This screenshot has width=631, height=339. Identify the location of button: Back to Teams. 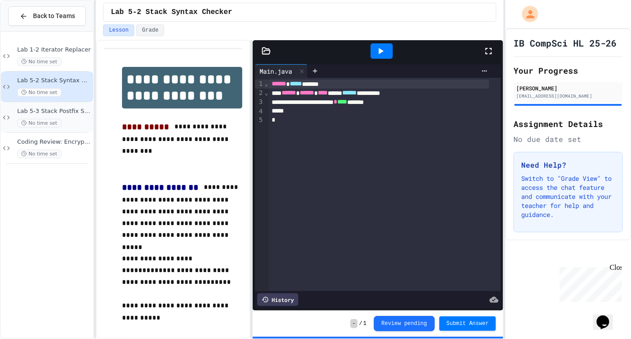
(47, 16).